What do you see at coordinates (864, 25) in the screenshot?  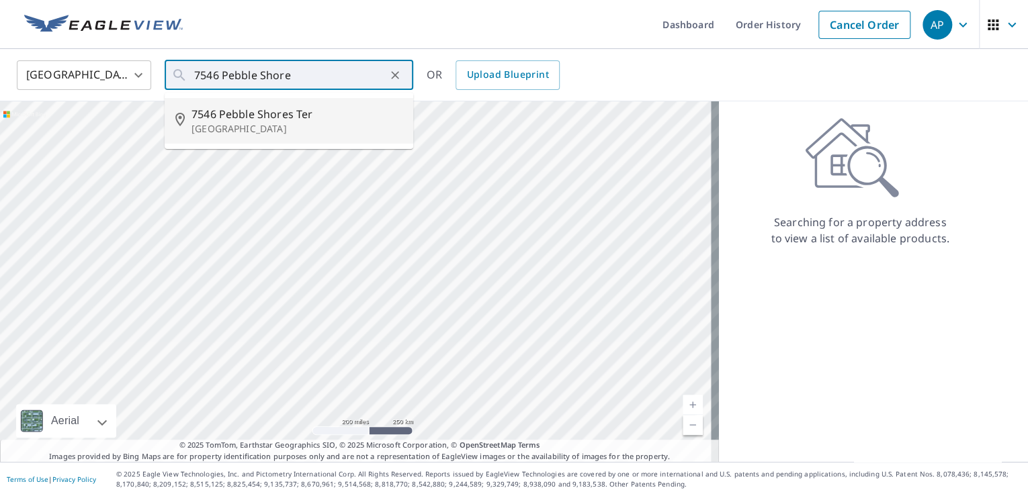 I see `a: Cancel Order` at bounding box center [864, 25].